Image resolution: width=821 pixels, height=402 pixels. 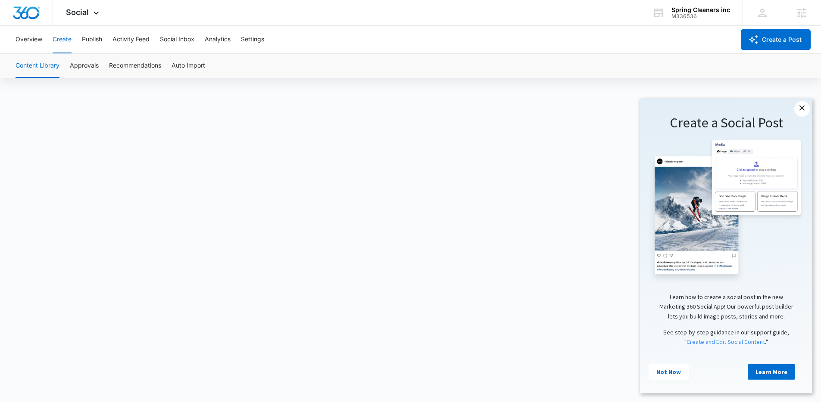 What do you see at coordinates (162, 10) in the screenshot?
I see `a: Close modal` at bounding box center [162, 10].